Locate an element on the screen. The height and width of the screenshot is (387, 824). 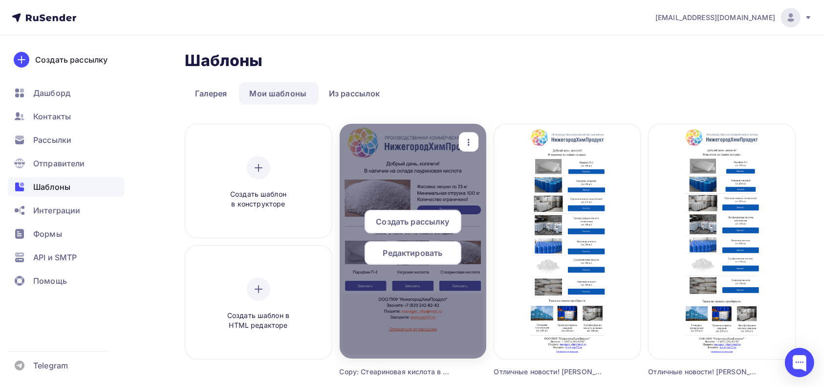
span: API и SMTP is located at coordinates (55, 257).